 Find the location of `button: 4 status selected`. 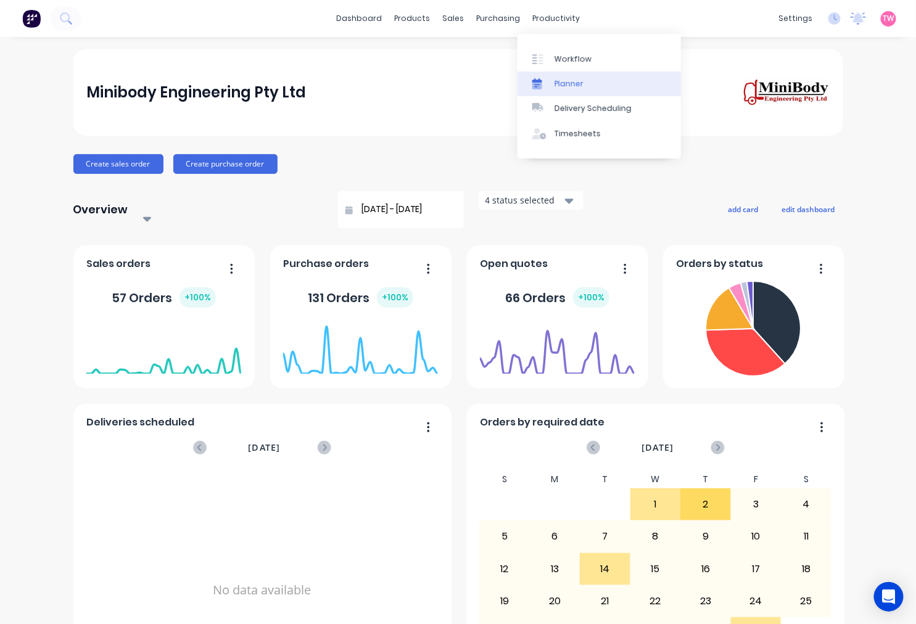

button: 4 status selected is located at coordinates (531, 201).